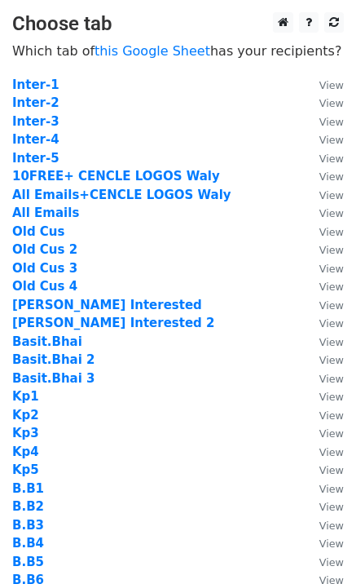 Image resolution: width=356 pixels, height=584 pixels. I want to click on strong: All Emails, so click(46, 213).